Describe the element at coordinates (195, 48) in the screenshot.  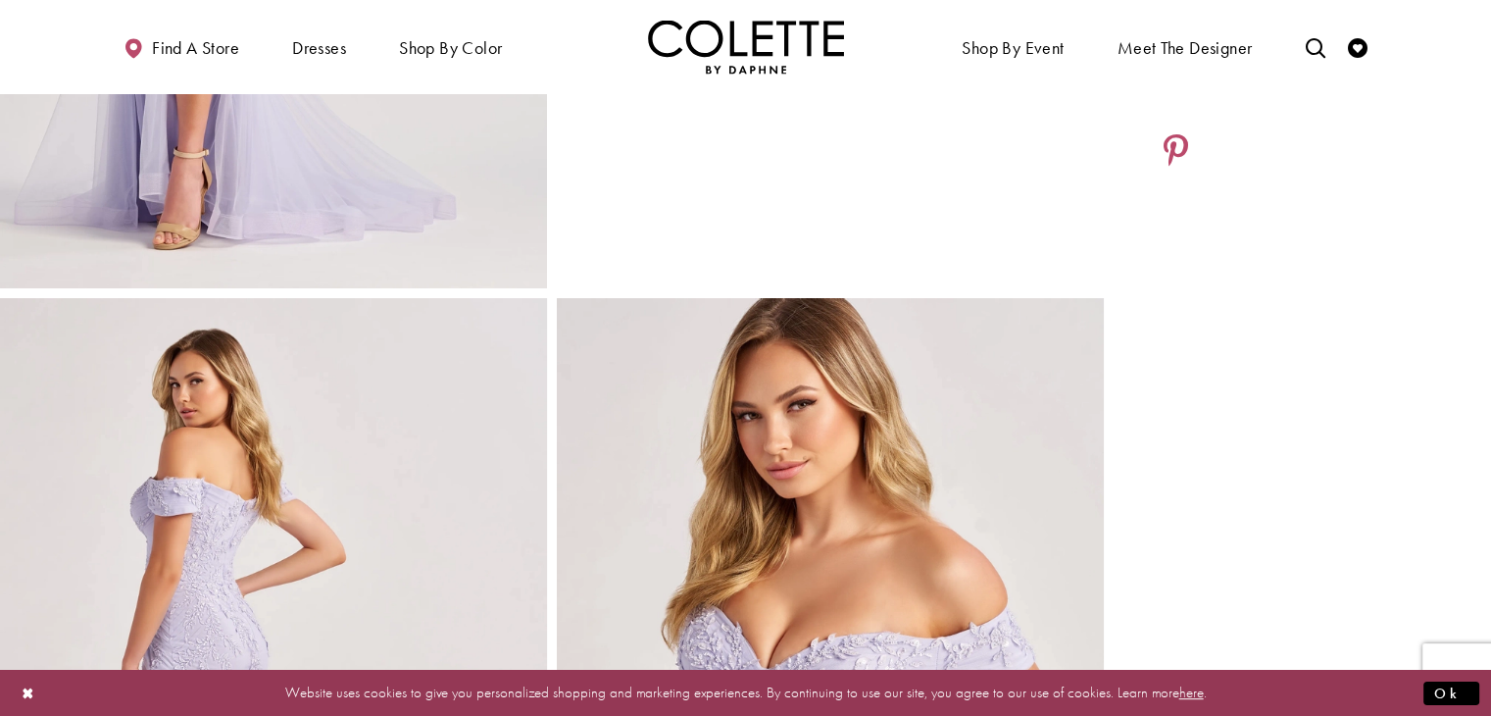
I see `span: Find a store` at that location.